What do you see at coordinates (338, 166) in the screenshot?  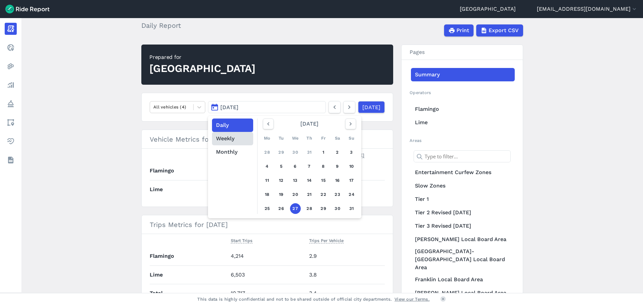 I see `a: 9` at bounding box center [338, 166].